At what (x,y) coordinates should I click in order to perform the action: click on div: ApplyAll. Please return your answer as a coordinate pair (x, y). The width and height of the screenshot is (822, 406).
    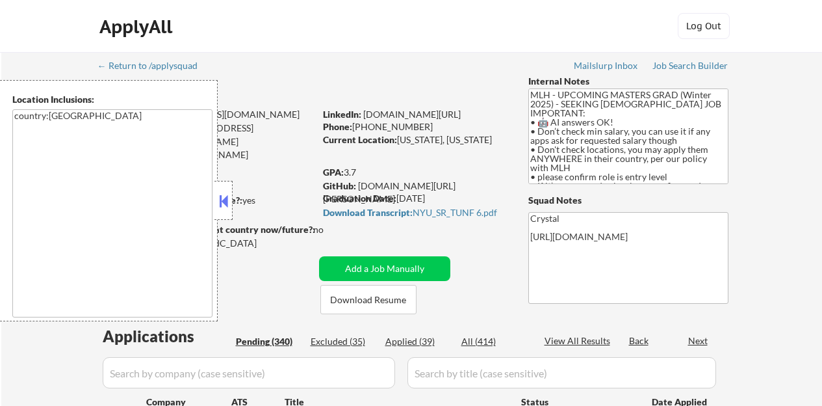
    Looking at the image, I should click on (138, 27).